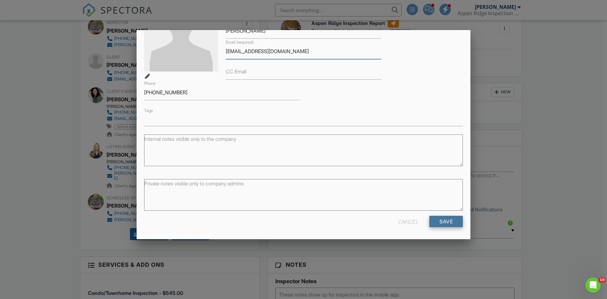  Describe the element at coordinates (236, 71) in the screenshot. I see `label: CC Email` at that location.